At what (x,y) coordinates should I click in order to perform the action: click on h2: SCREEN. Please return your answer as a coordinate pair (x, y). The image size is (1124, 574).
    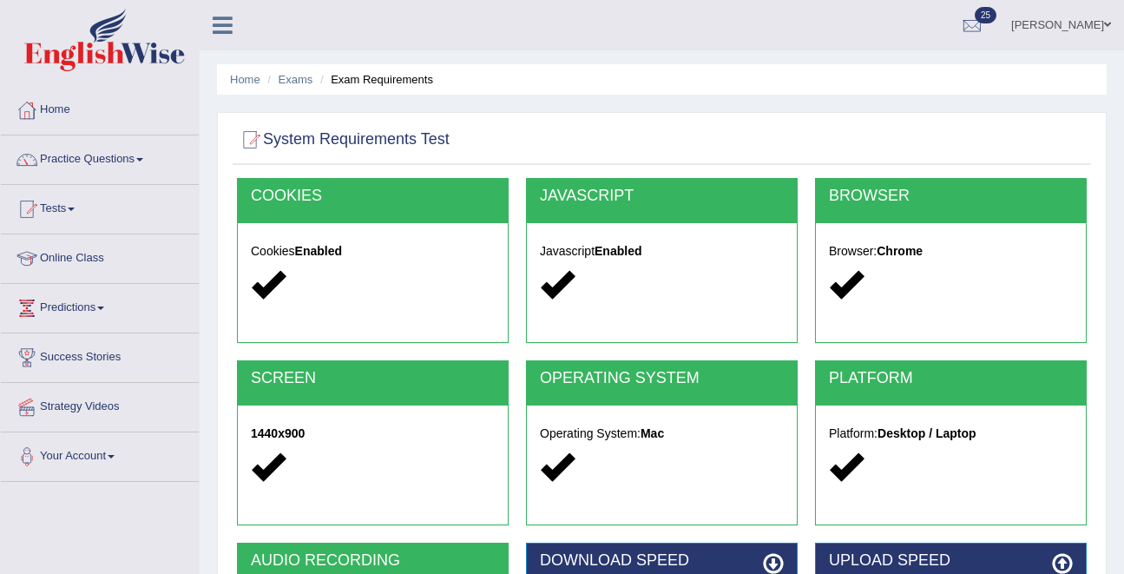
    Looking at the image, I should click on (372, 378).